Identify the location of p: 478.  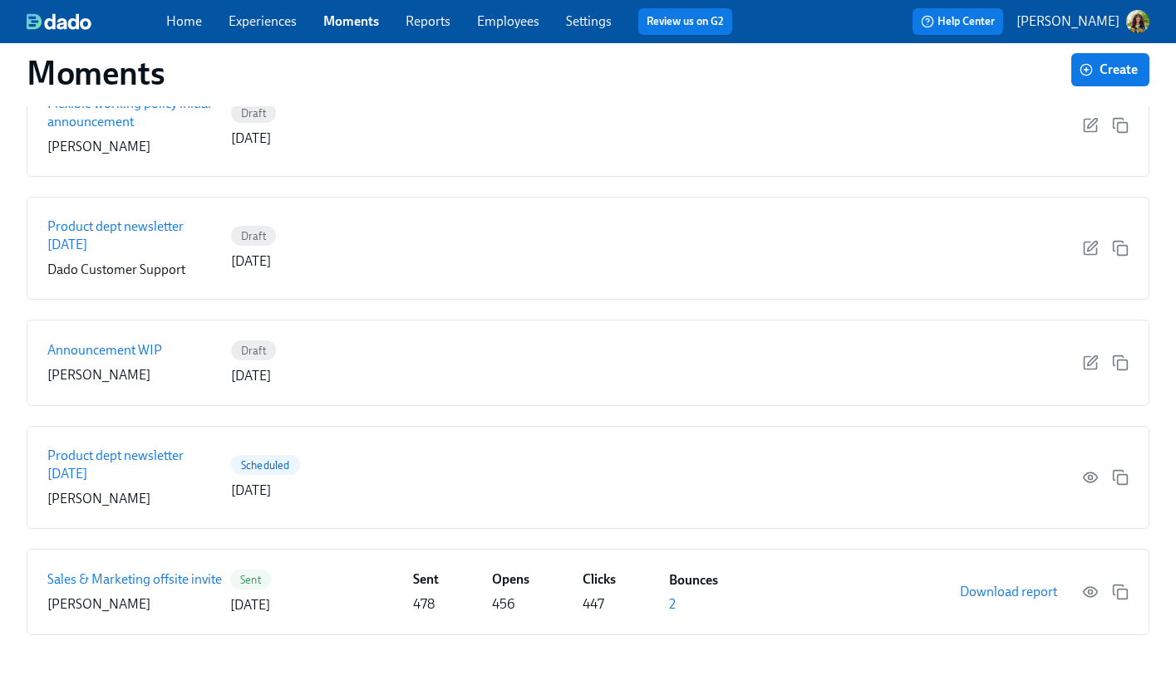
(424, 605).